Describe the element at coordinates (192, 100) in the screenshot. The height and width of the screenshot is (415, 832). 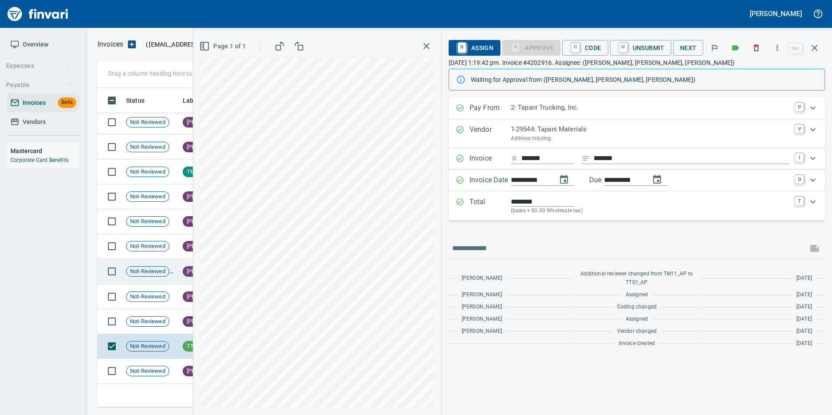
I see `span: Labels` at that location.